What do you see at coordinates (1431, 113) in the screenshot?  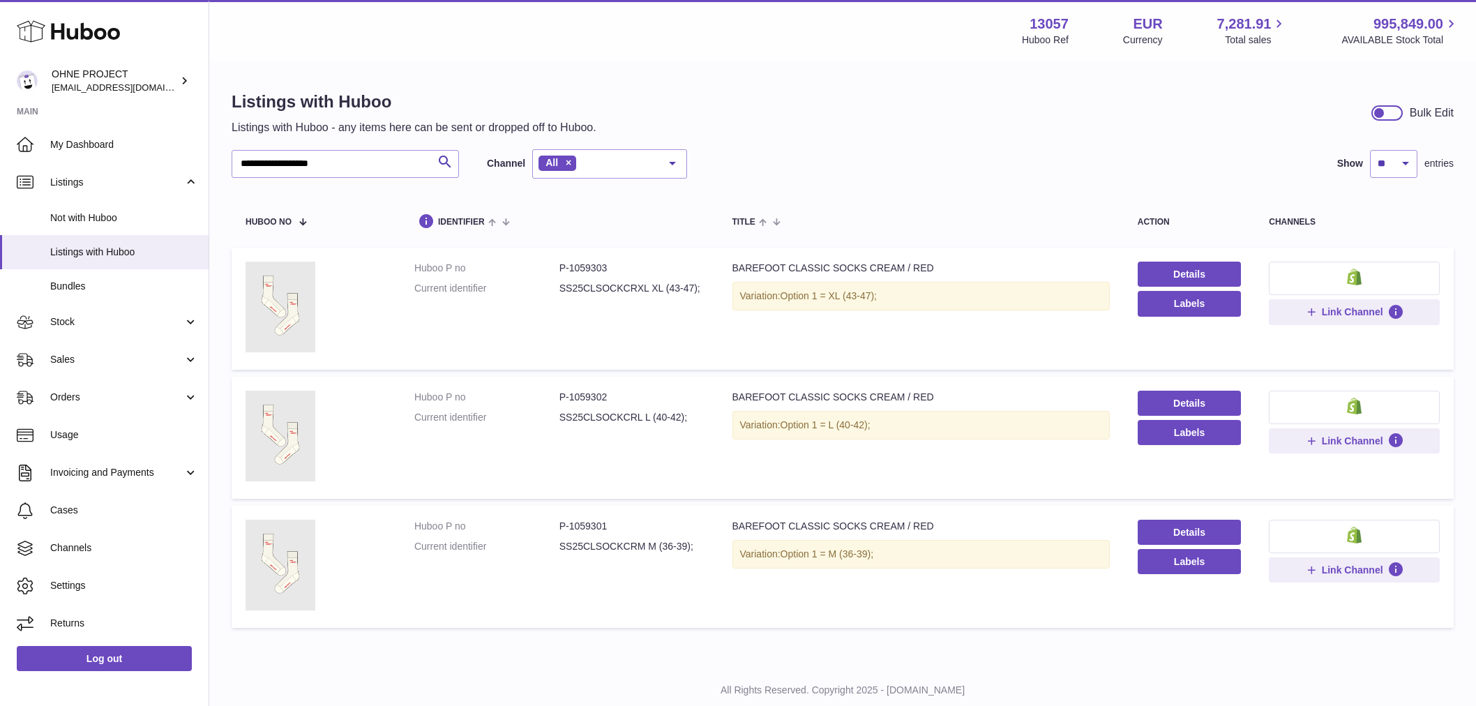 I see `div: Bulk Edit` at bounding box center [1431, 113].